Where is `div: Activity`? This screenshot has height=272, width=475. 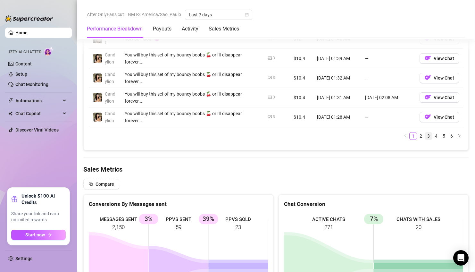 div: Activity is located at coordinates (190, 29).